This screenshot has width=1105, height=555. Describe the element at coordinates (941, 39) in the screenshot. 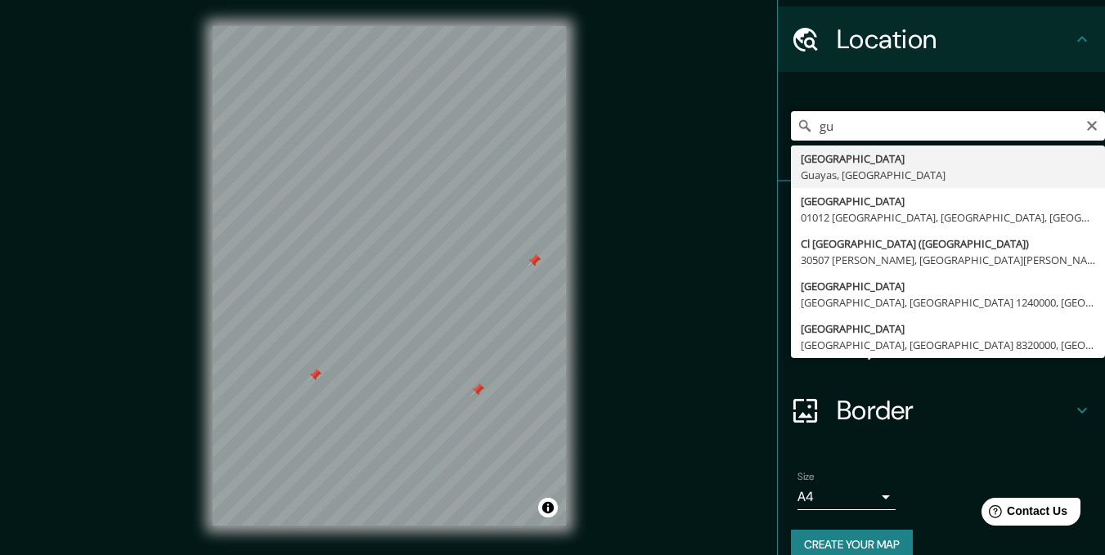

I see `div: Location` at that location.